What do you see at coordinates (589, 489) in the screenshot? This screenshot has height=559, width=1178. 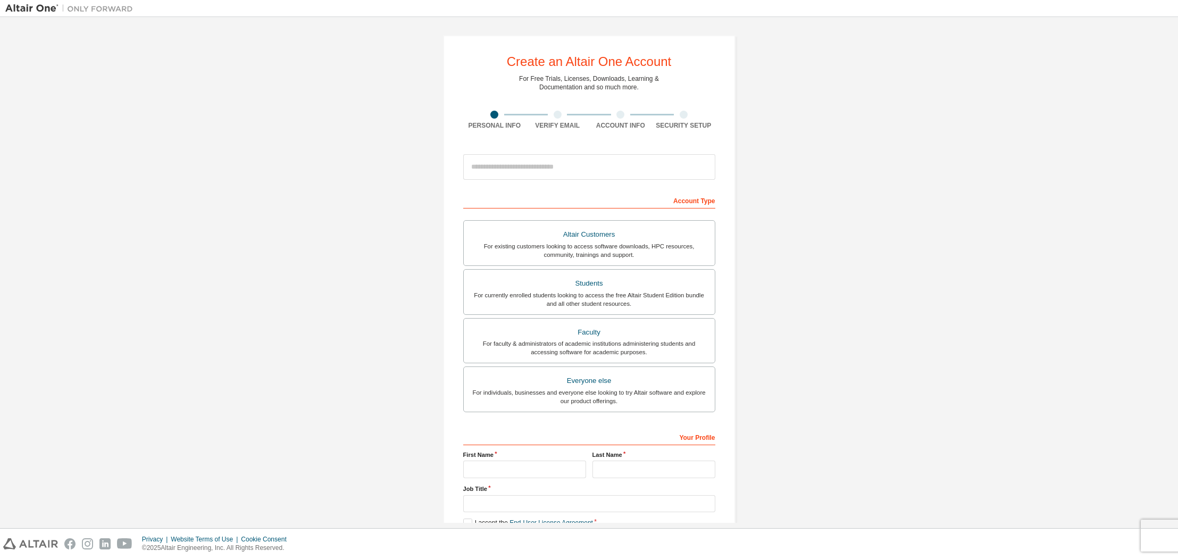 I see `label: Job Title` at bounding box center [589, 489].